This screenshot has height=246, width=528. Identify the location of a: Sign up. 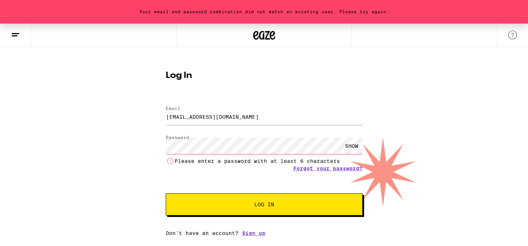
(253, 233).